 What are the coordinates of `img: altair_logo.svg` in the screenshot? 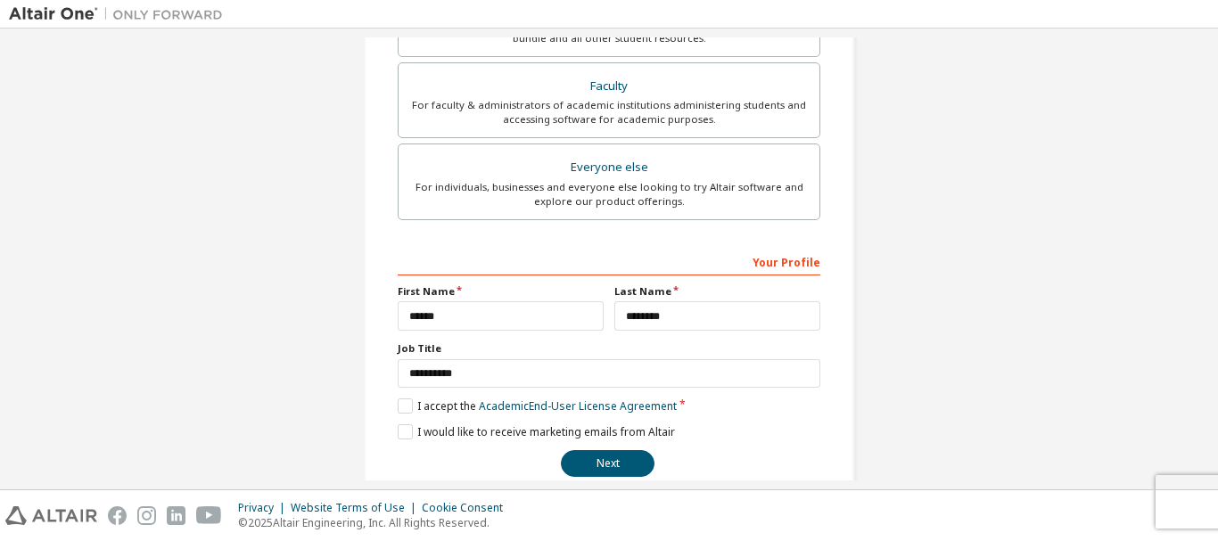 It's located at (51, 516).